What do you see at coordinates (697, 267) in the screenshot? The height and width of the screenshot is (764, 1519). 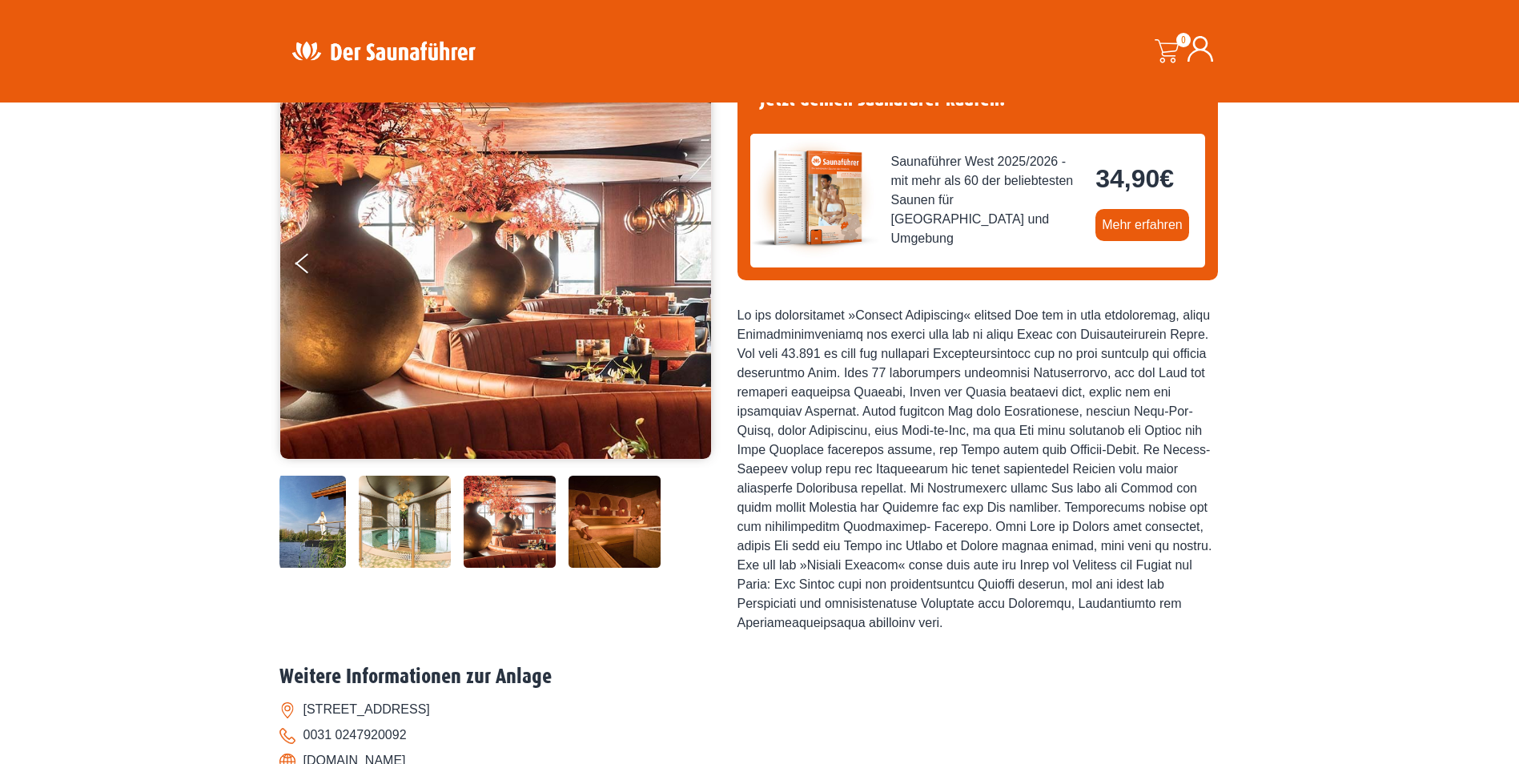 I see `button: Next` at bounding box center [697, 267].